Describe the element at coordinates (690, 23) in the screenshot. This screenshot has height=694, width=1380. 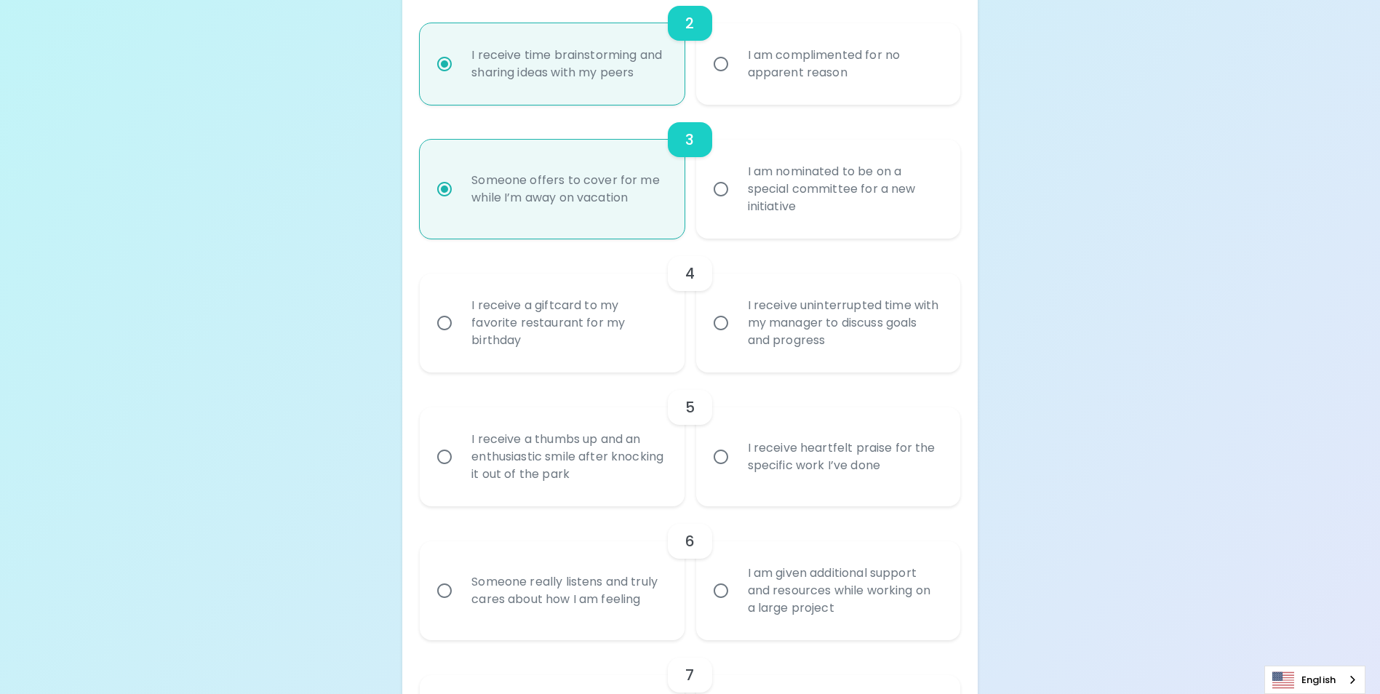
I see `h6: 2` at that location.